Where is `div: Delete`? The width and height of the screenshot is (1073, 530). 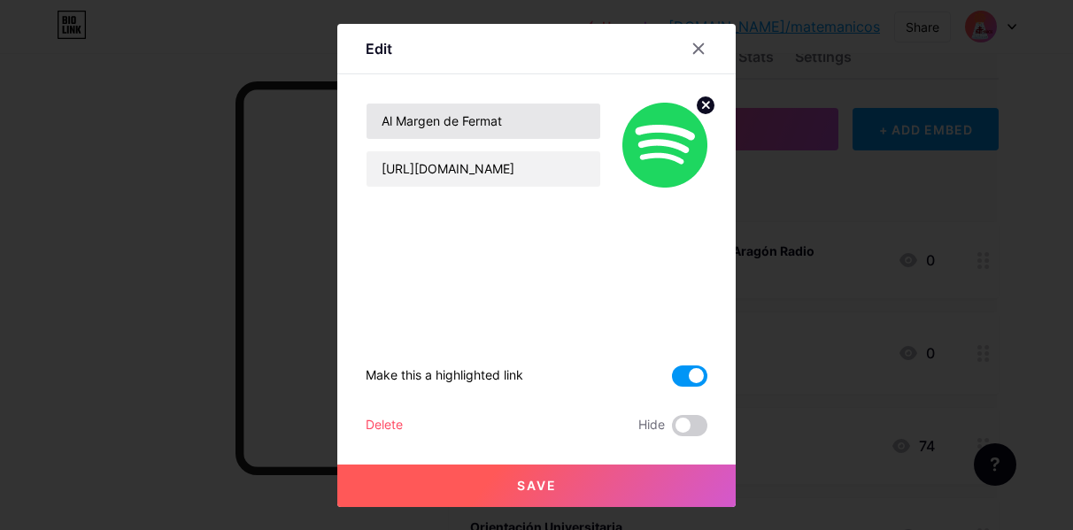
div: Delete is located at coordinates (384, 426).